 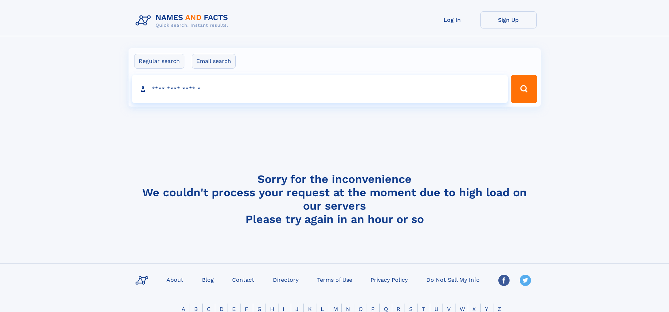 What do you see at coordinates (175, 279) in the screenshot?
I see `a: About` at bounding box center [175, 279].